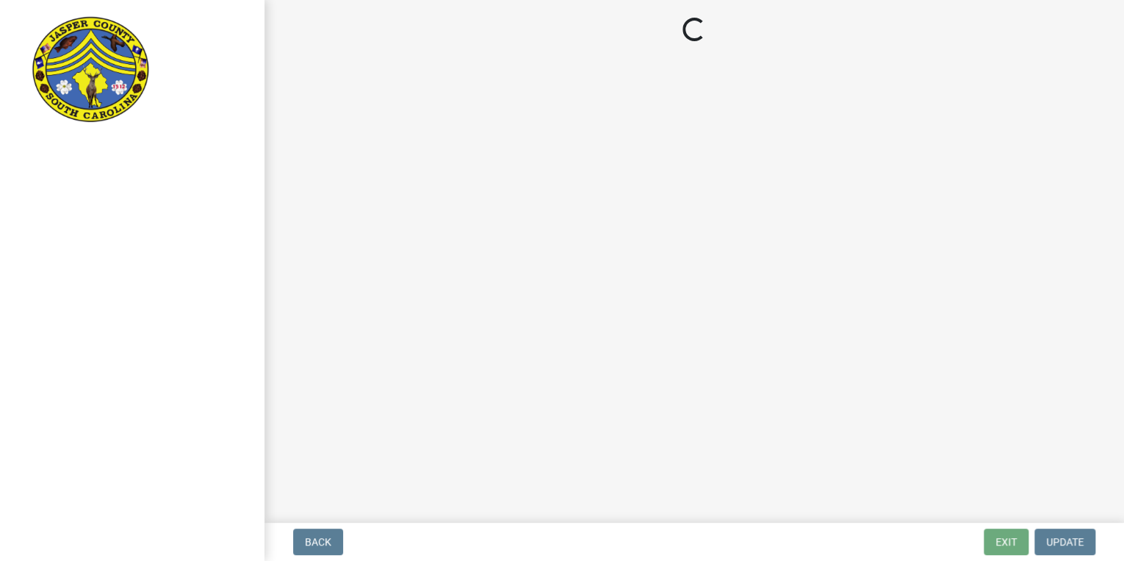  Describe the element at coordinates (318, 542) in the screenshot. I see `button: Back` at that location.